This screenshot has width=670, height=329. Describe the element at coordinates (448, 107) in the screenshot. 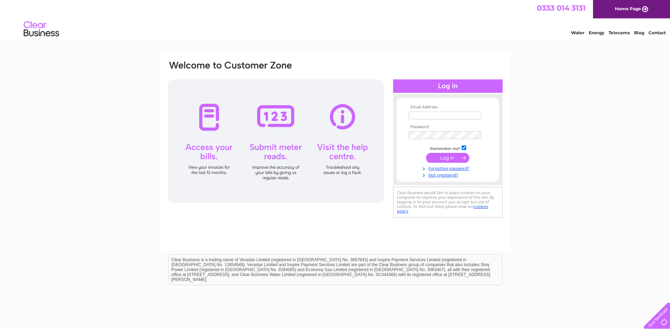

I see `th: Email Address:` at that location.